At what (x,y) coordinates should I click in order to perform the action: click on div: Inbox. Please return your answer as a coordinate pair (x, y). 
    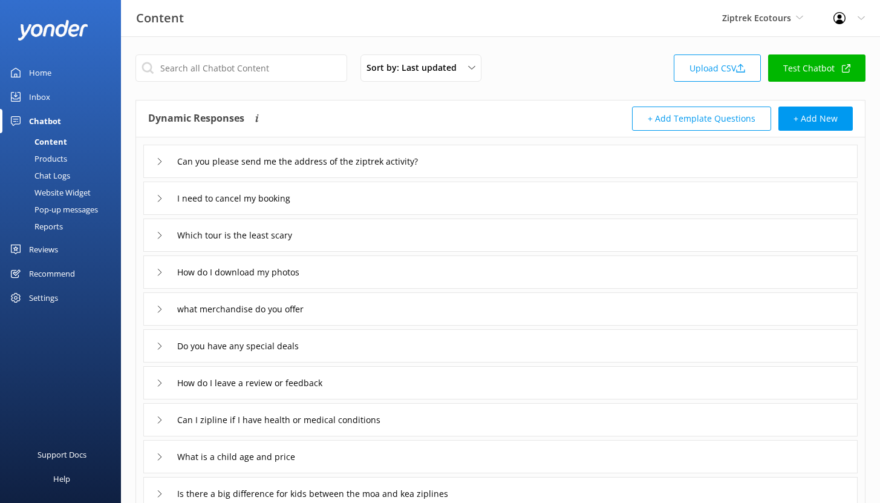
    Looking at the image, I should click on (39, 97).